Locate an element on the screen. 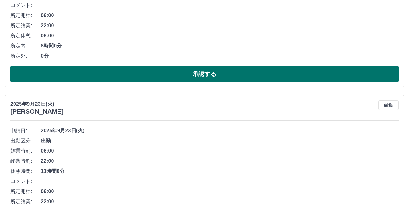  span: 終業時刻: is located at coordinates (26, 161).